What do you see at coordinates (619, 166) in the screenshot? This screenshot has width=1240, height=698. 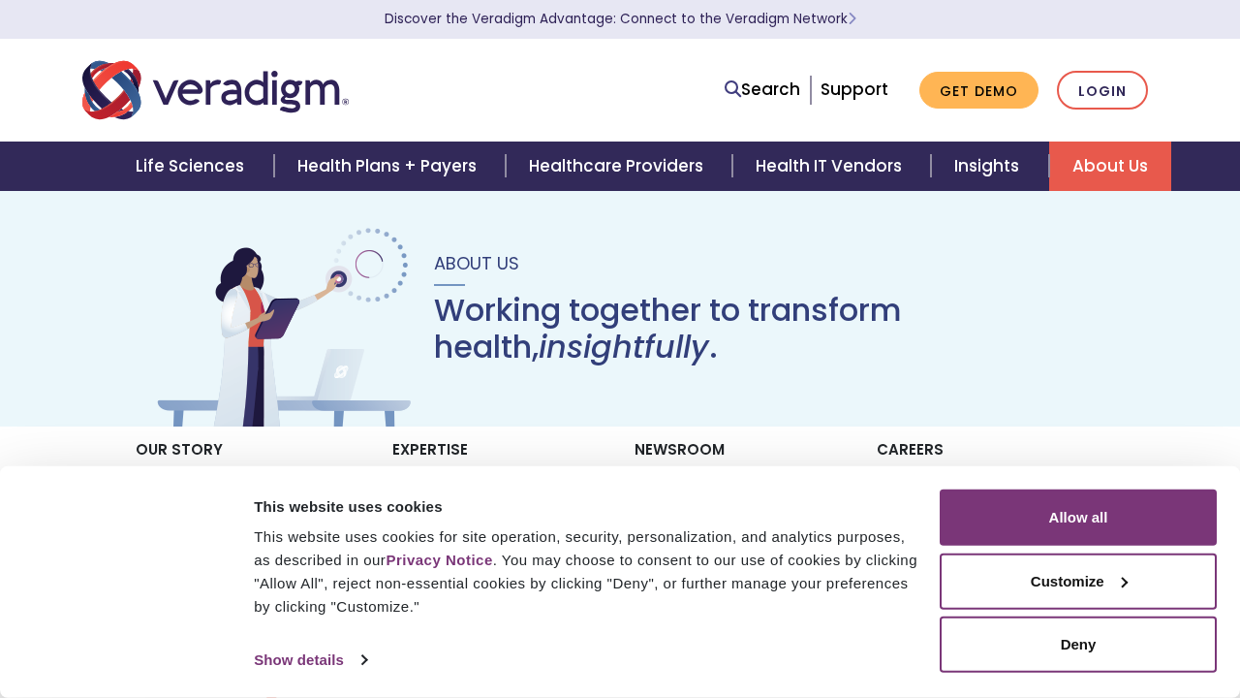 I see `a: Healthcare Providers` at bounding box center [619, 166].